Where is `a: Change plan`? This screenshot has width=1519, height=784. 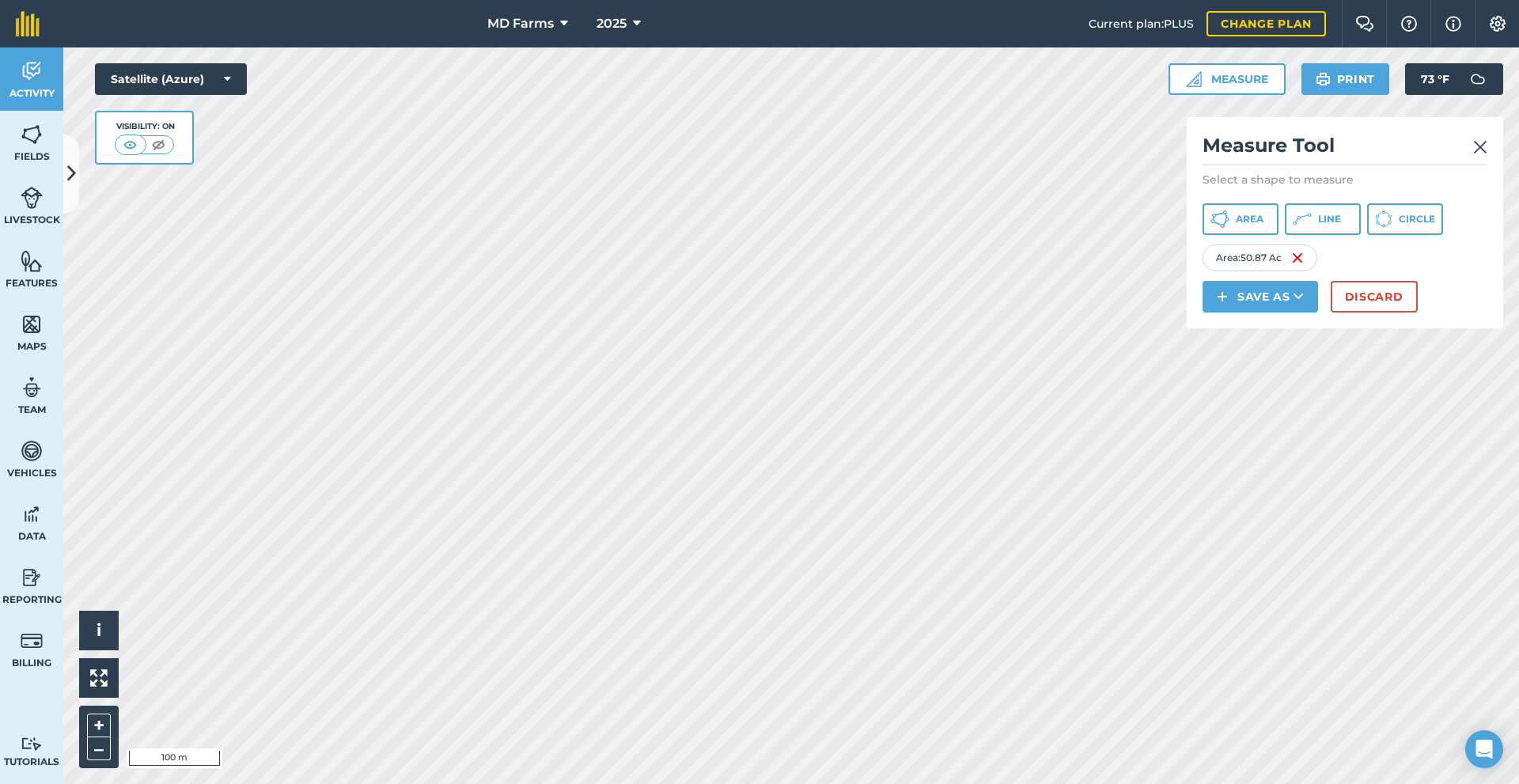
a: Change plan is located at coordinates (1266, 24).